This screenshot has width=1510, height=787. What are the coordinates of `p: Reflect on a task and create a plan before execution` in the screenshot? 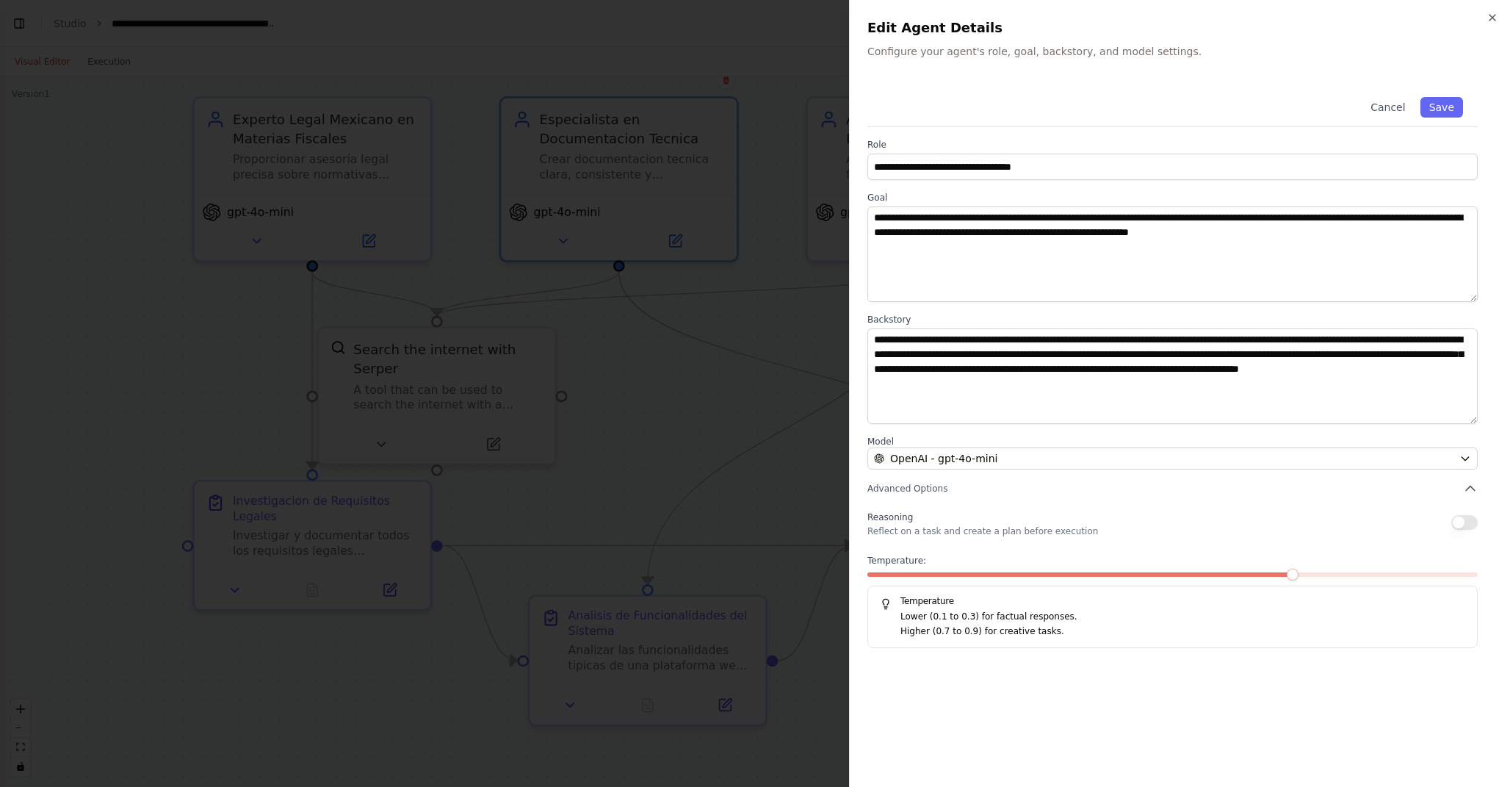 It's located at (983, 531).